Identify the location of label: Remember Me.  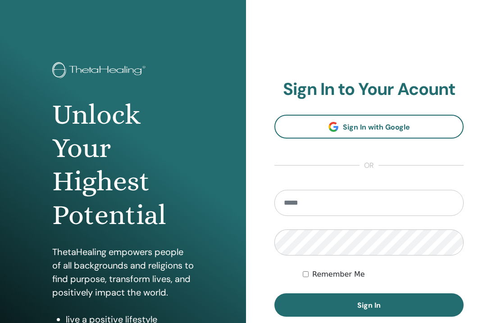
(338, 275).